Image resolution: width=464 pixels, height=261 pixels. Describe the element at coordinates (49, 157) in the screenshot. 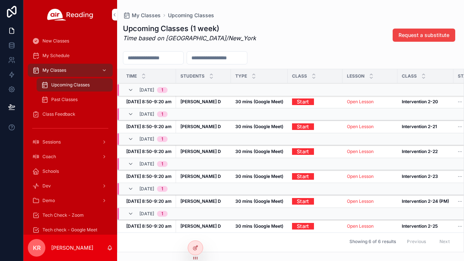

I see `span: Coach` at that location.